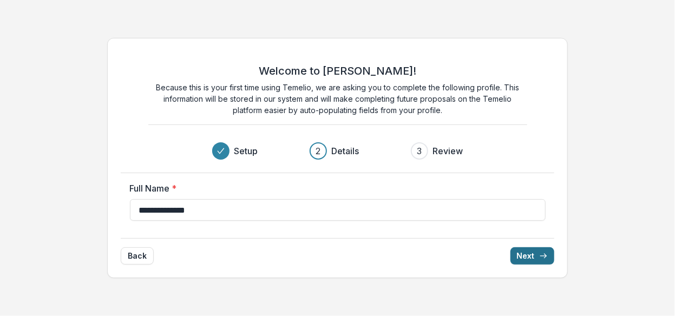 The image size is (675, 316). Describe the element at coordinates (318, 151) in the screenshot. I see `div: 2` at that location.